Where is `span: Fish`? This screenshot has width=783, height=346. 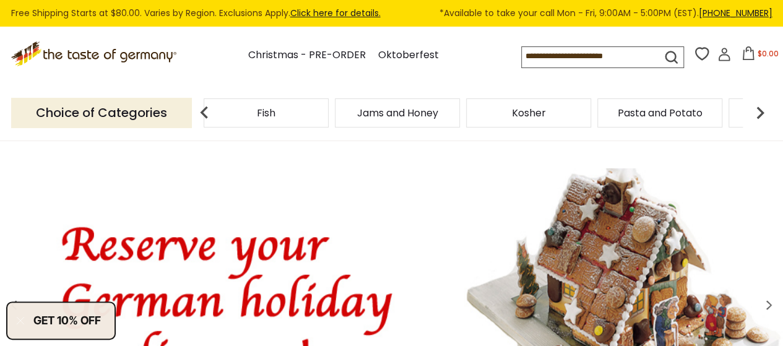 span: Fish is located at coordinates (266, 113).